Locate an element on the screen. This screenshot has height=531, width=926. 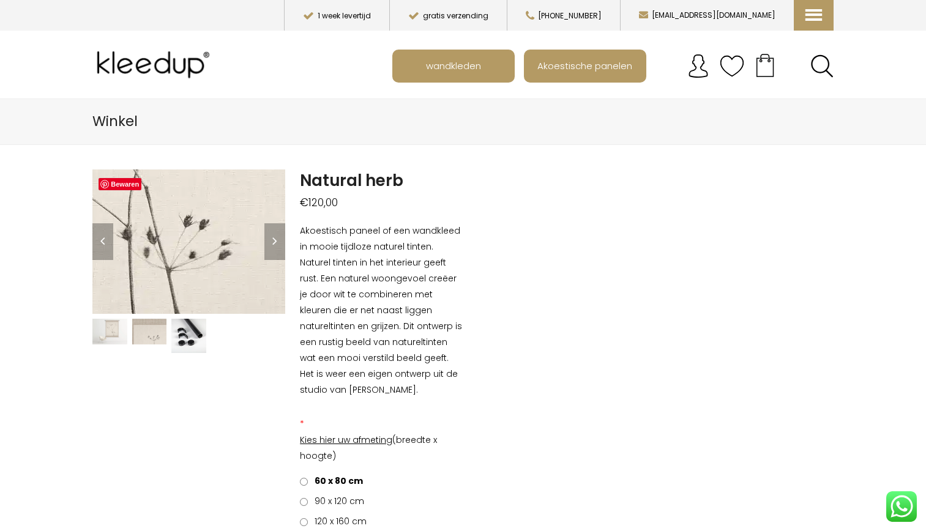
nav: Main menu is located at coordinates (618, 66).